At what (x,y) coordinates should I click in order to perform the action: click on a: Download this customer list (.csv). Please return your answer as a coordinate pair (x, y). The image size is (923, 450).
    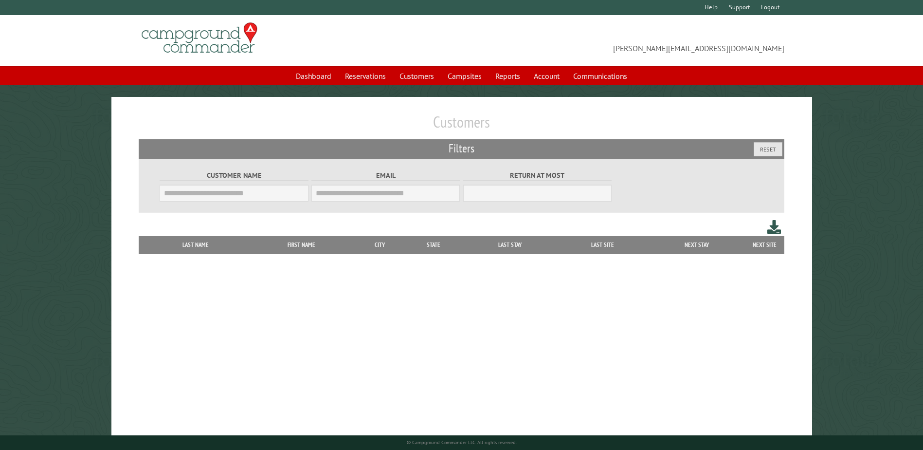
    Looking at the image, I should click on (774, 227).